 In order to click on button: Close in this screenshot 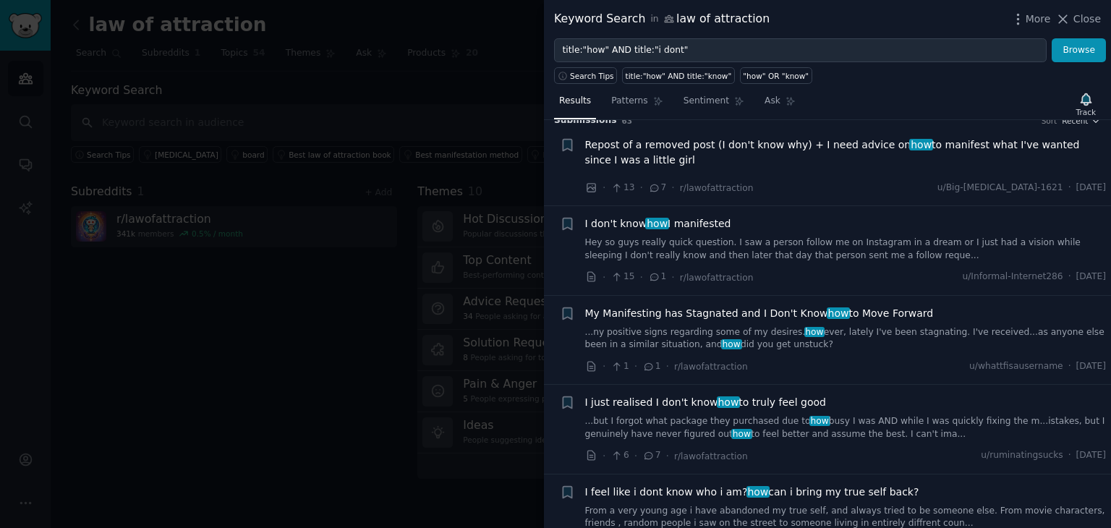, I will do `click(1078, 19)`.